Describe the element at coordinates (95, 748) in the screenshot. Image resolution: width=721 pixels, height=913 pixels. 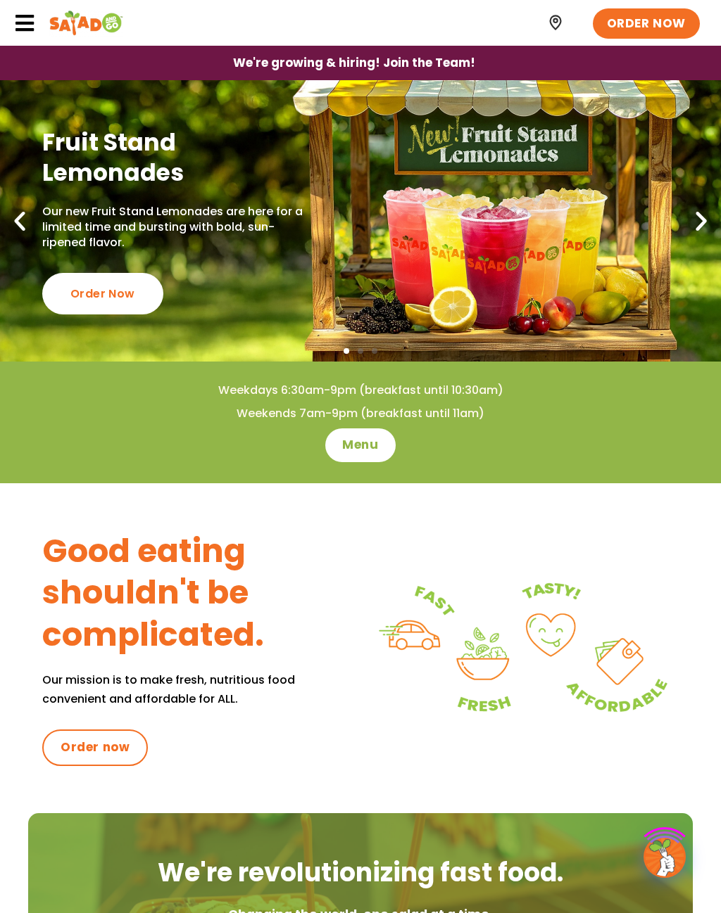
I see `a: Order now` at that location.